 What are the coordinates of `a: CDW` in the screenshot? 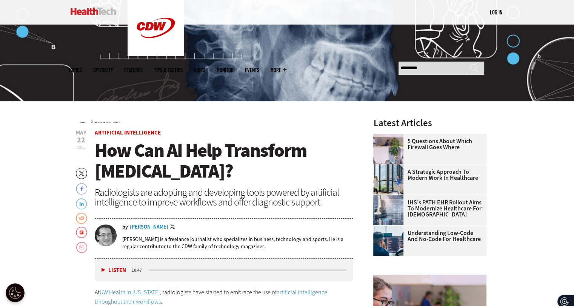 It's located at (156, 54).